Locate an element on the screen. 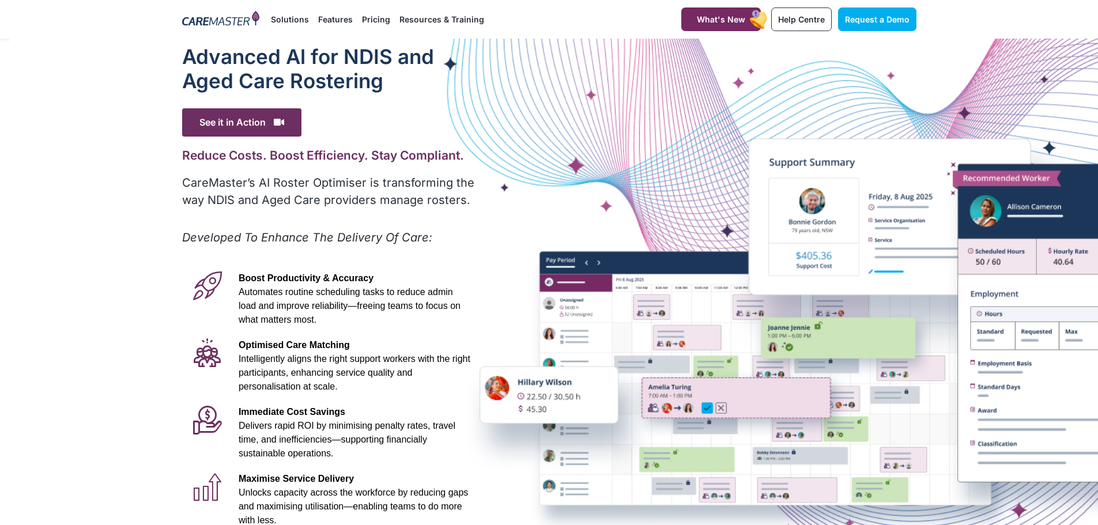 The width and height of the screenshot is (1098, 525). span: Help Centre is located at coordinates (801, 19).